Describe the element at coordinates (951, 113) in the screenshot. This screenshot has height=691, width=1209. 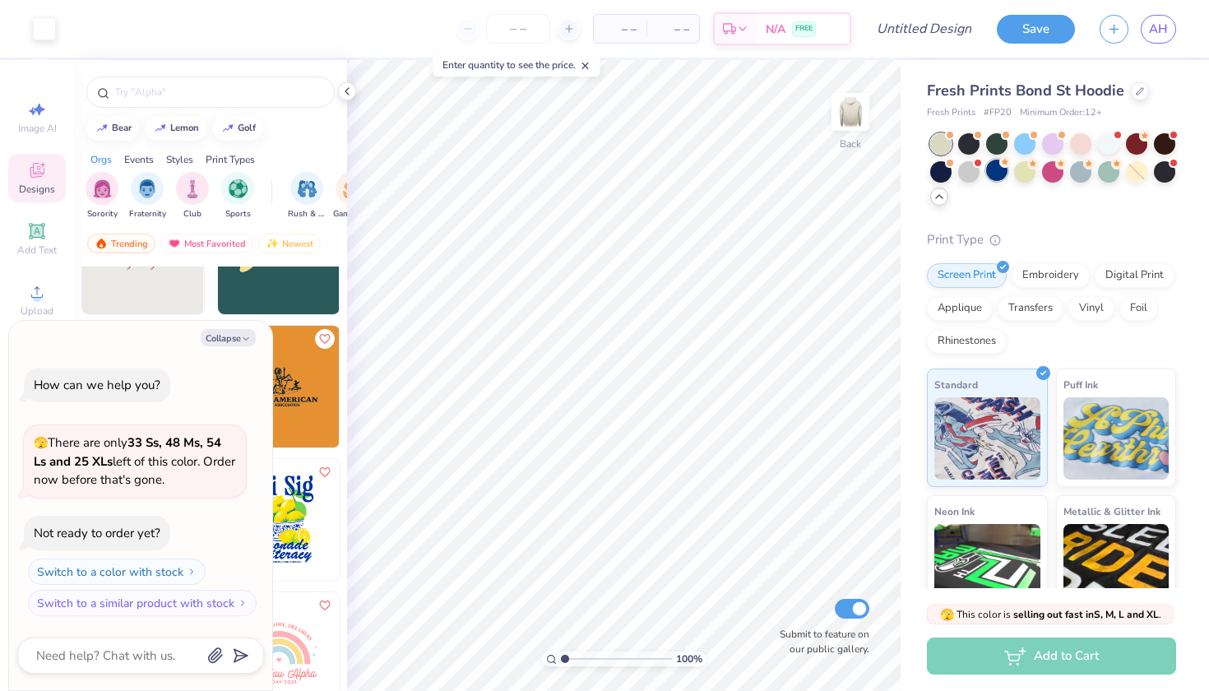
I see `span: Fresh Prints` at that location.